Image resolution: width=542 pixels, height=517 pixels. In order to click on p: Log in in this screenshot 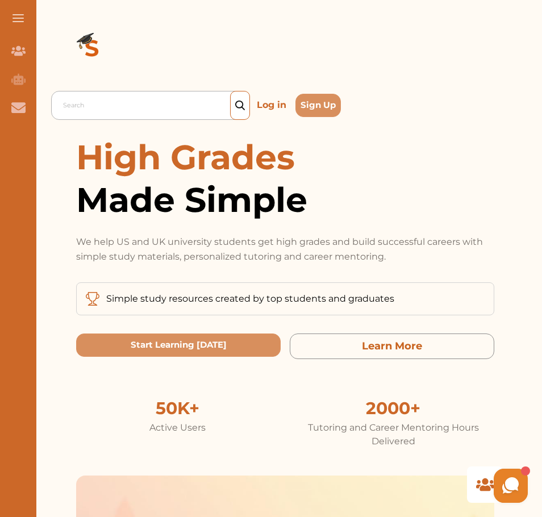, I will do `click(272, 105)`.